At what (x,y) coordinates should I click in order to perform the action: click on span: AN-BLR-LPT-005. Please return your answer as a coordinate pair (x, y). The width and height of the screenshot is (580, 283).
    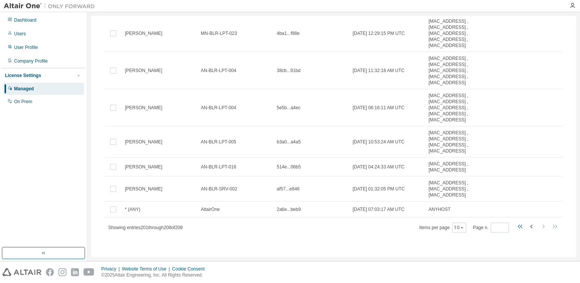
    Looking at the image, I should click on (218, 142).